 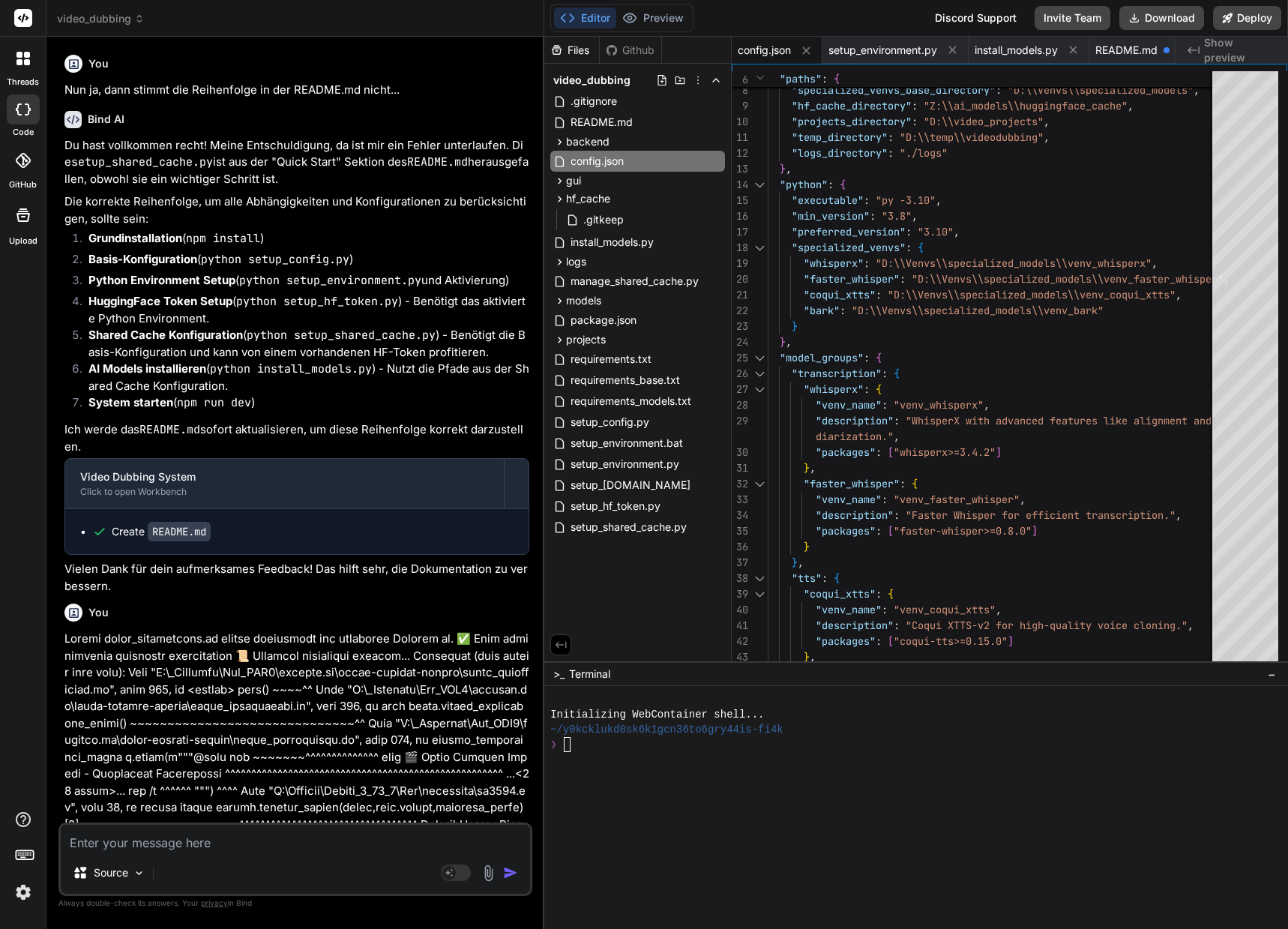 What do you see at coordinates (586, 339) in the screenshot?
I see `span: projects` at bounding box center [586, 339].